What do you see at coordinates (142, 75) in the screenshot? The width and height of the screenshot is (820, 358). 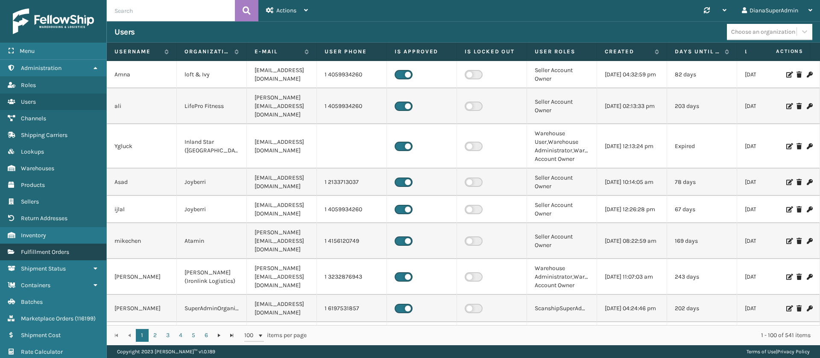 I see `td: Amna` at bounding box center [142, 75].